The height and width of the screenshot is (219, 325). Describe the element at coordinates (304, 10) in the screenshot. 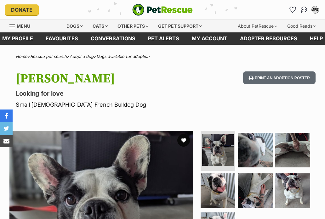

I see `ul: Account quick links` at that location.